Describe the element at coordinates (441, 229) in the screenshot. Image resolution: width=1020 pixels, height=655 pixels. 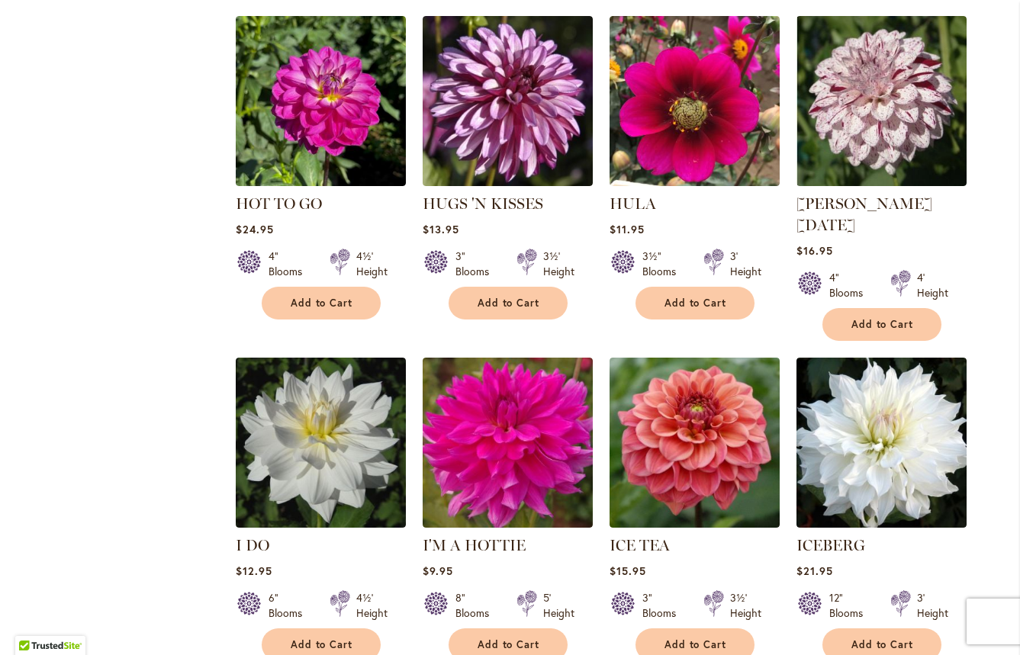
I see `span: $13.95` at that location.